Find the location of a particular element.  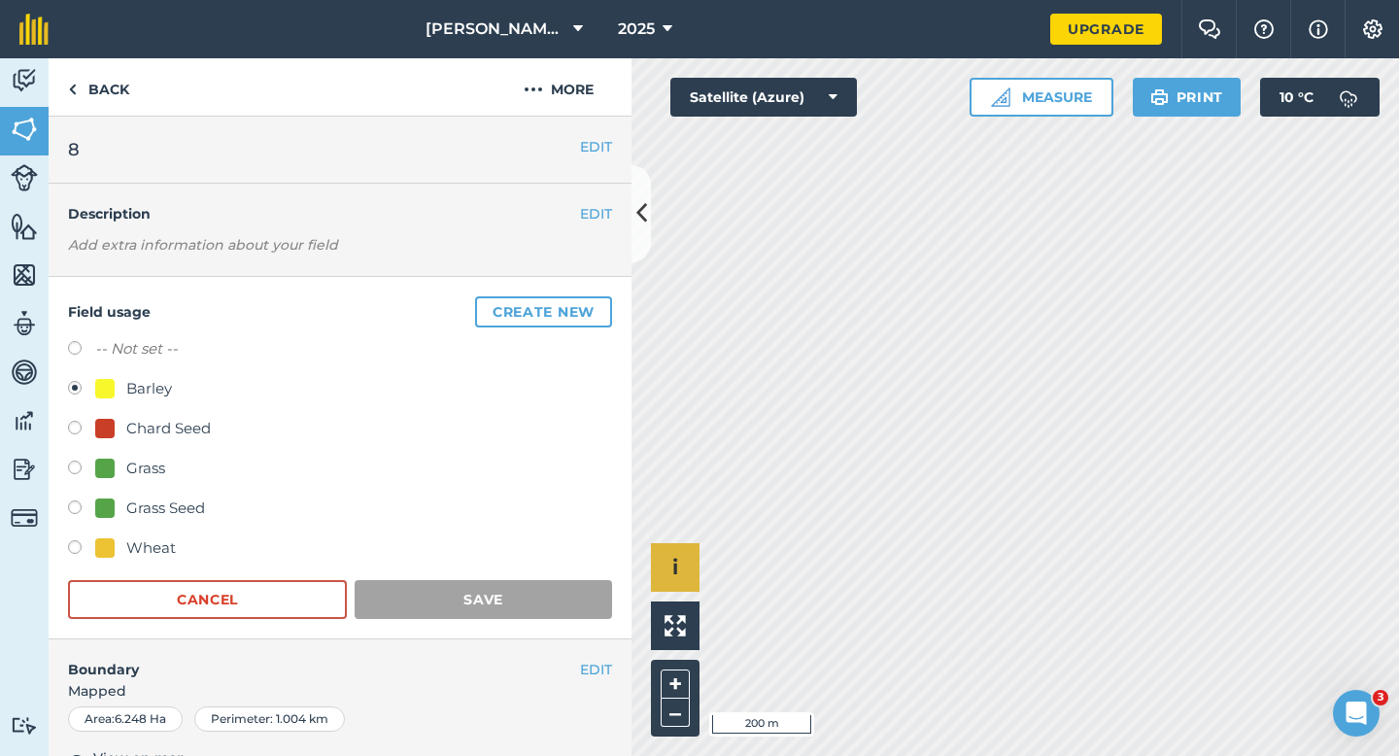

div: Area : 6.248 Ha is located at coordinates (125, 719).